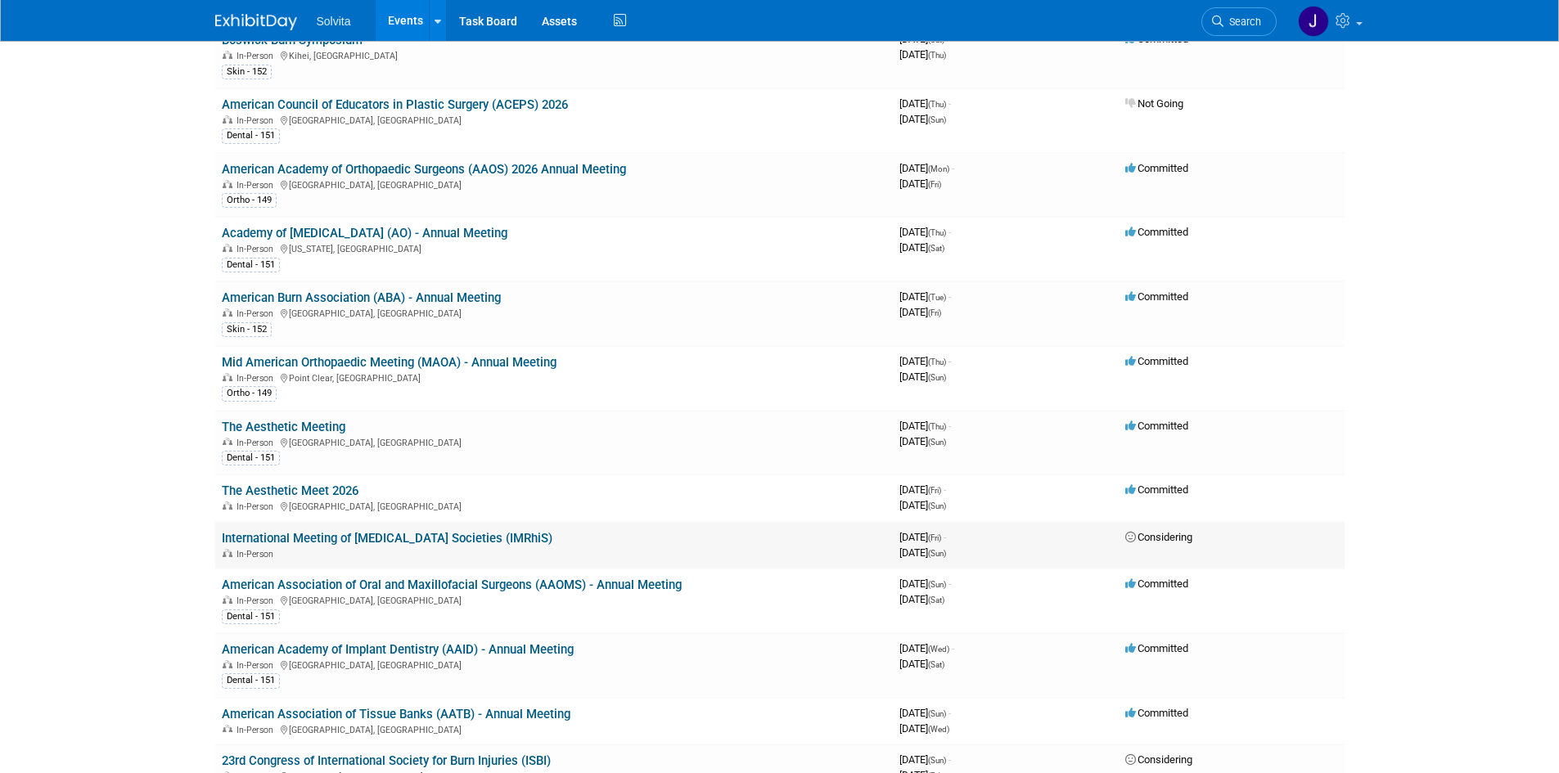 The height and width of the screenshot is (773, 1559). Describe the element at coordinates (249, 394) in the screenshot. I see `div: Ortho - 149` at that location.